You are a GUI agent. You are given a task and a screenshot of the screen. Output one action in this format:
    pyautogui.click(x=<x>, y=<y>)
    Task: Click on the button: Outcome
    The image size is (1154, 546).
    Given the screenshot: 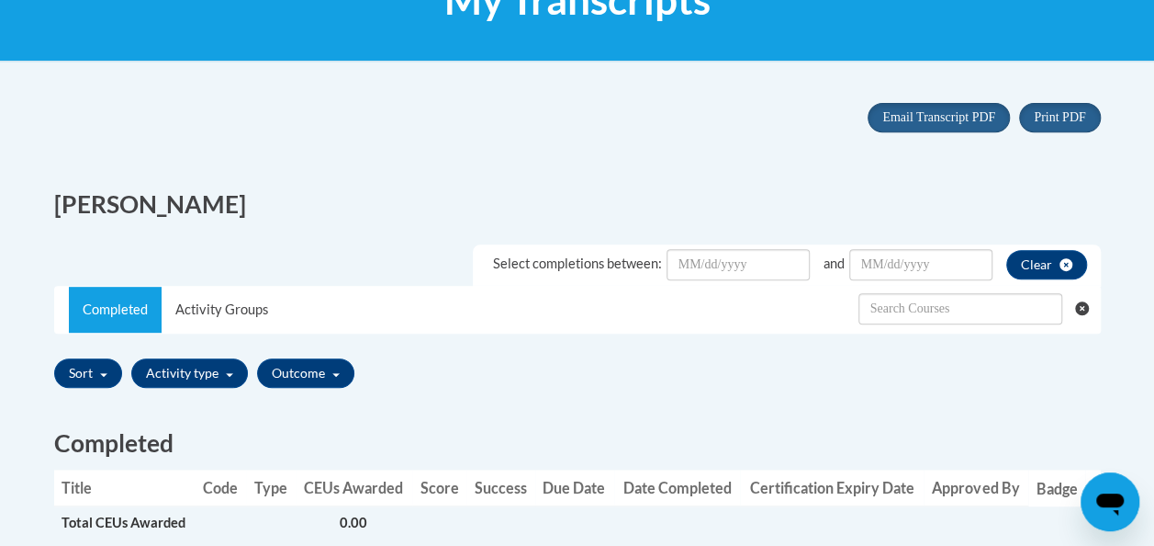 What is the action you would take?
    pyautogui.click(x=306, y=373)
    